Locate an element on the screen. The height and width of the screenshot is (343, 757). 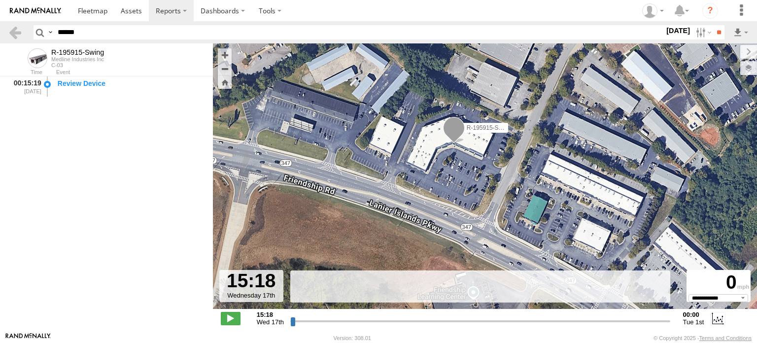
label: Search Filter Options is located at coordinates (702, 32).